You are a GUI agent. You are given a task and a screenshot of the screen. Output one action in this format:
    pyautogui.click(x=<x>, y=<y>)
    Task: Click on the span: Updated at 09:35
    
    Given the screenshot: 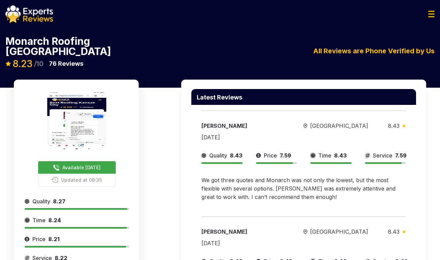 What is the action you would take?
    pyautogui.click(x=81, y=180)
    